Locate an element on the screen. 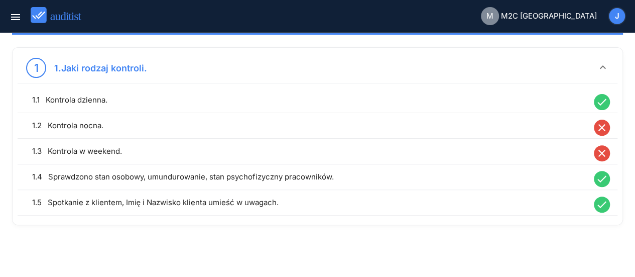 This screenshot has width=635, height=277. button: J is located at coordinates (617, 16).